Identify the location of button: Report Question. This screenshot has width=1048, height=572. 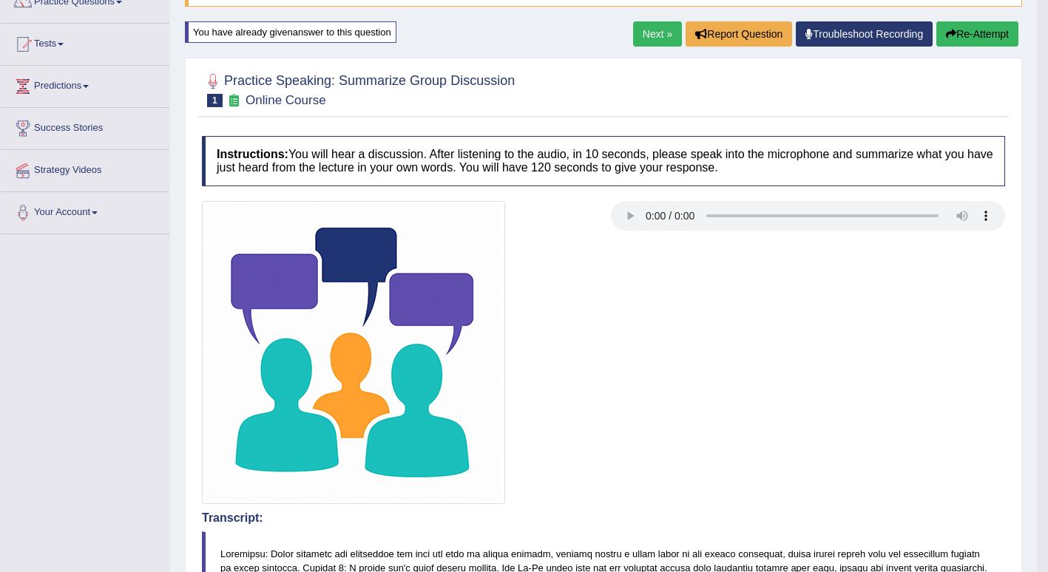
(739, 34).